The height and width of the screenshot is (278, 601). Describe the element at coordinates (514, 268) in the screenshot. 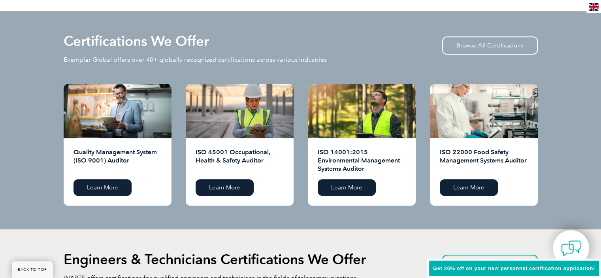

I see `span: Get 20% off on your new personnel certification application!` at that location.